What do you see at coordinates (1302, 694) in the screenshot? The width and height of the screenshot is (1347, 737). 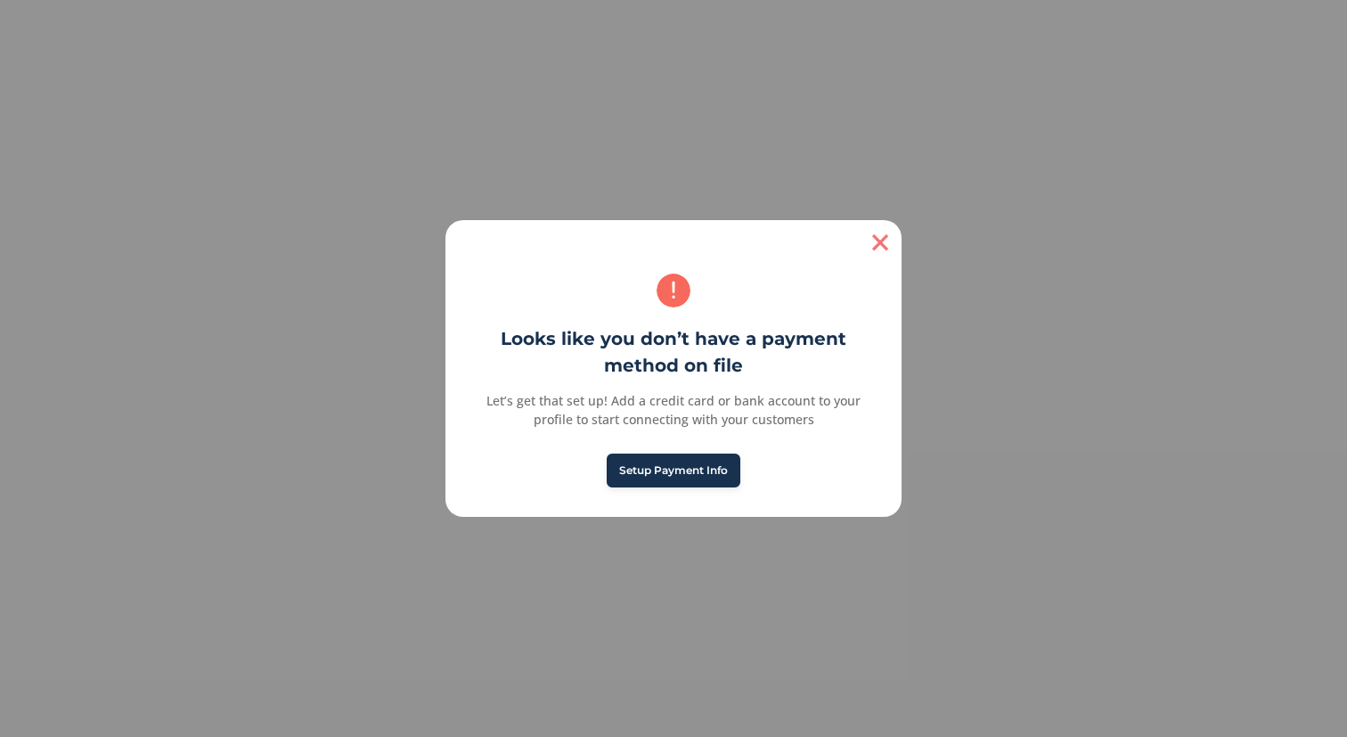 I see `div: Chat Widget` at bounding box center [1302, 694].